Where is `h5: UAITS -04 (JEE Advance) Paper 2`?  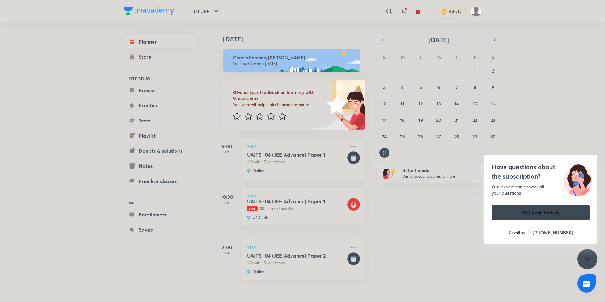
h5: UAITS -04 (JEE Advance) Paper 2 is located at coordinates (297, 255).